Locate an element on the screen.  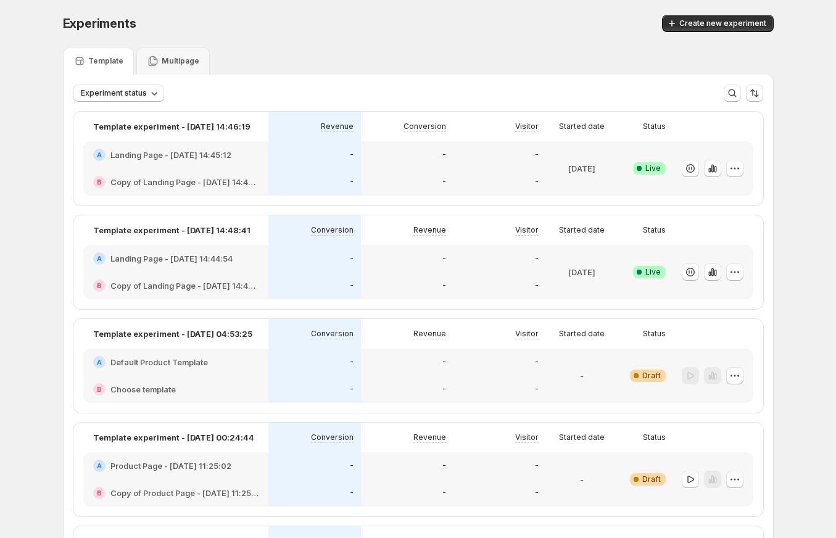
span: Experiment status is located at coordinates (114, 93).